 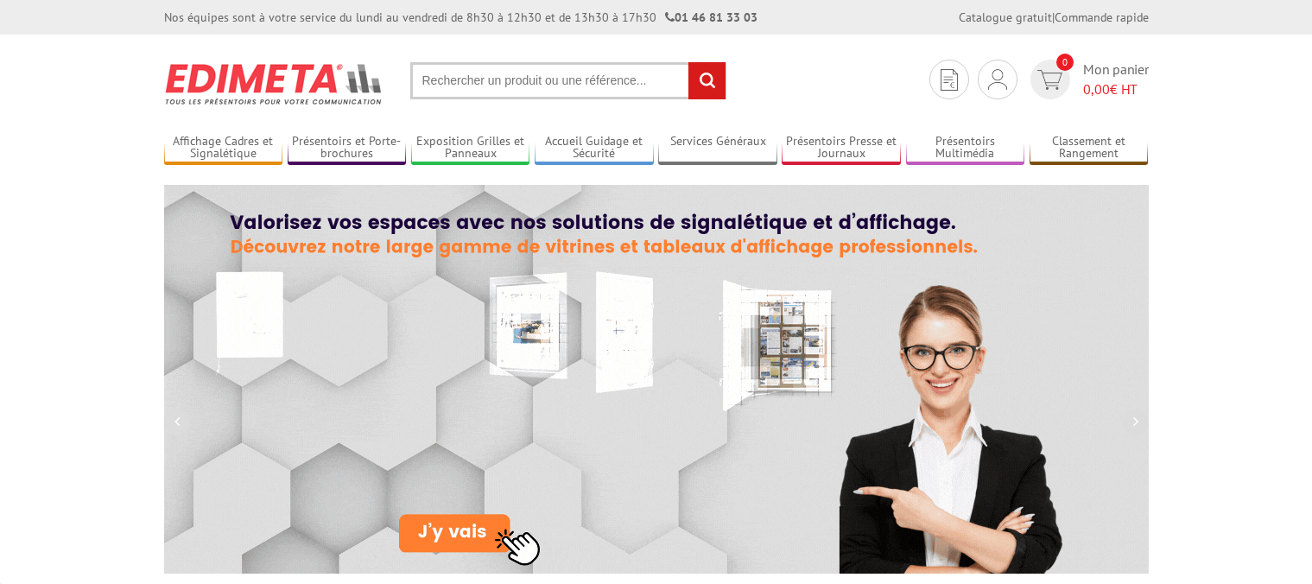 What do you see at coordinates (1065, 62) in the screenshot?
I see `span: 0` at bounding box center [1065, 62].